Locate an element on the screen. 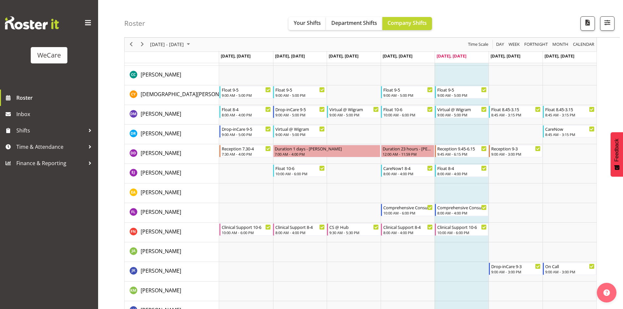 The width and height of the screenshot is (623, 309). div: Felize Lacson"s event - Comprehensive Consult 10-6 Begin From Thursday, September 18, 2025 at 10:... is located at coordinates (408, 210).